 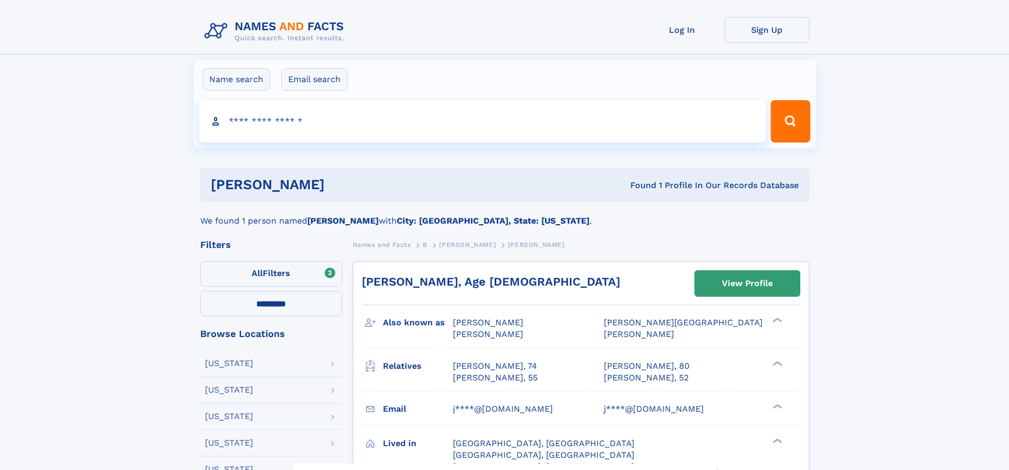 What do you see at coordinates (682, 30) in the screenshot?
I see `a: Log In` at bounding box center [682, 30].